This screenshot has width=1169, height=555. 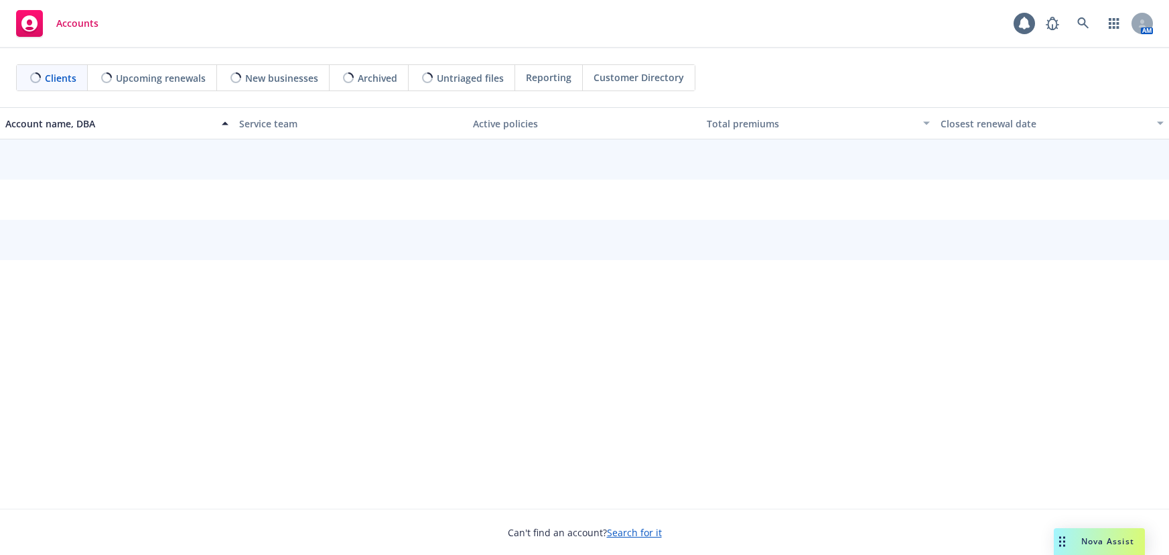 I want to click on a: Search for it, so click(x=635, y=532).